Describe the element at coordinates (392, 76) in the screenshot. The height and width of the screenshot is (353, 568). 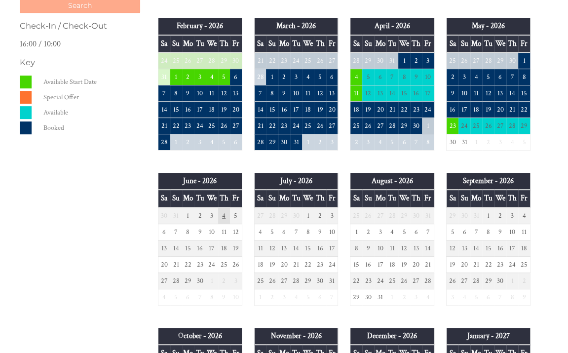
I see `td: 7` at that location.